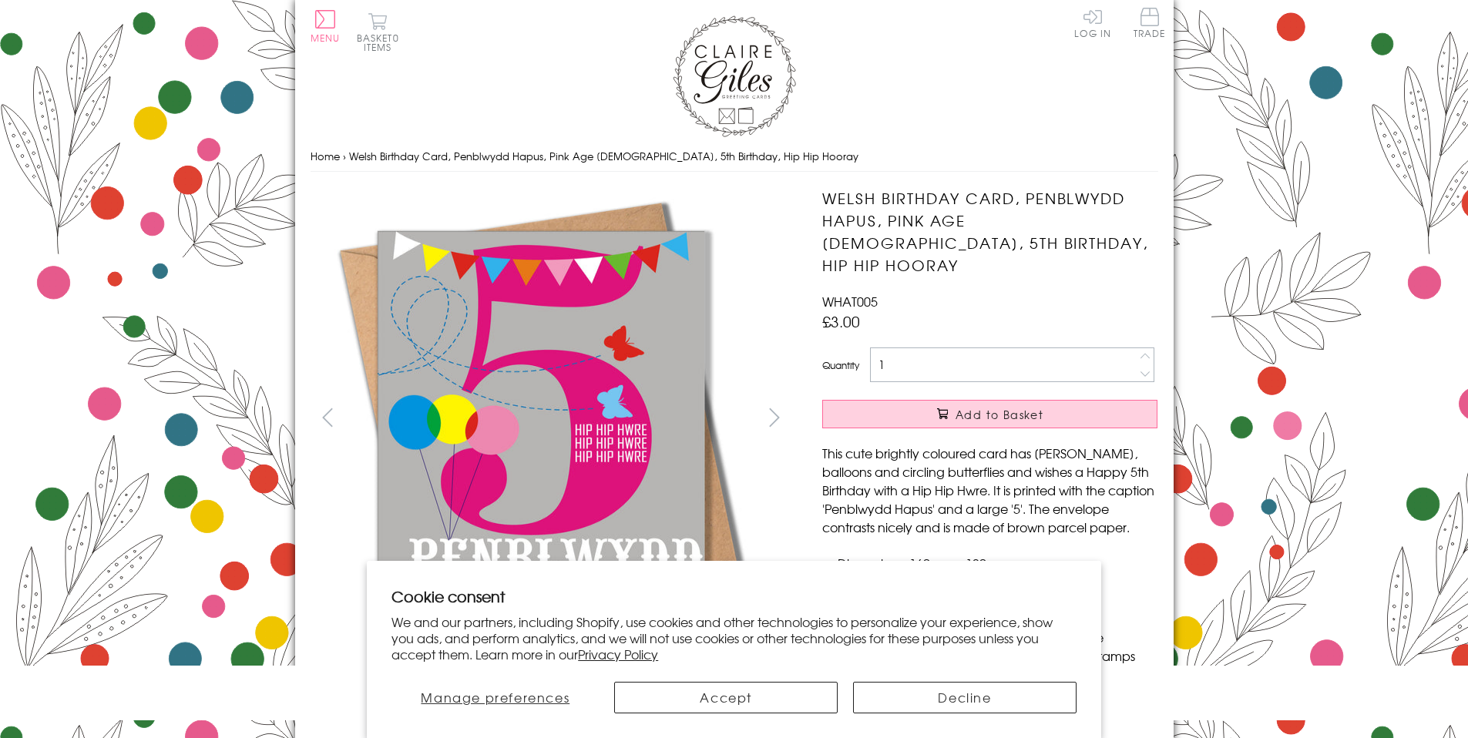 The width and height of the screenshot is (1468, 738). I want to click on button: Manage preferences, so click(495, 697).